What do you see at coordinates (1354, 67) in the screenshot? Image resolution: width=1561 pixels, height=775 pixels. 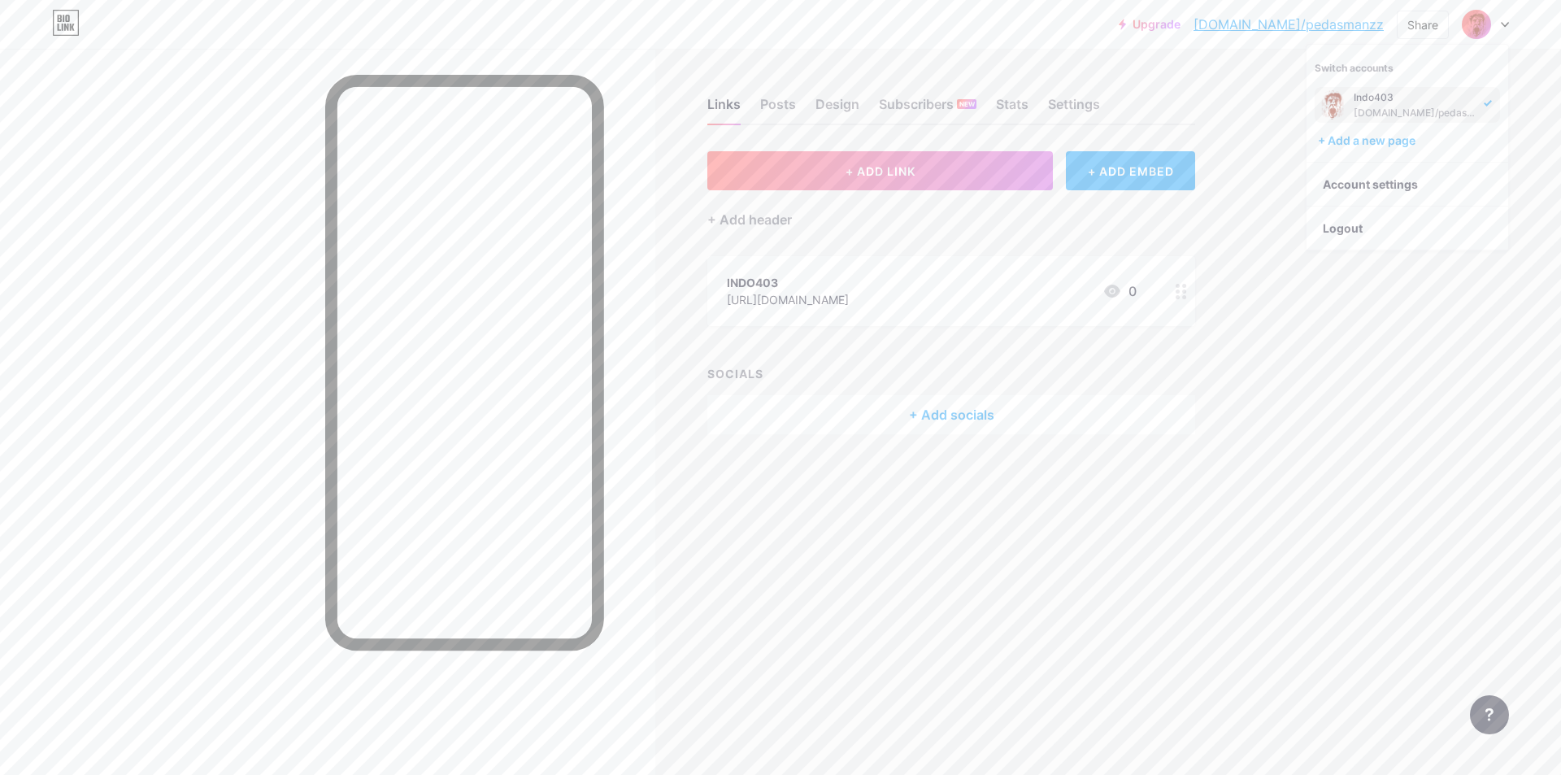 I see `span: Switch accounts` at bounding box center [1354, 67].